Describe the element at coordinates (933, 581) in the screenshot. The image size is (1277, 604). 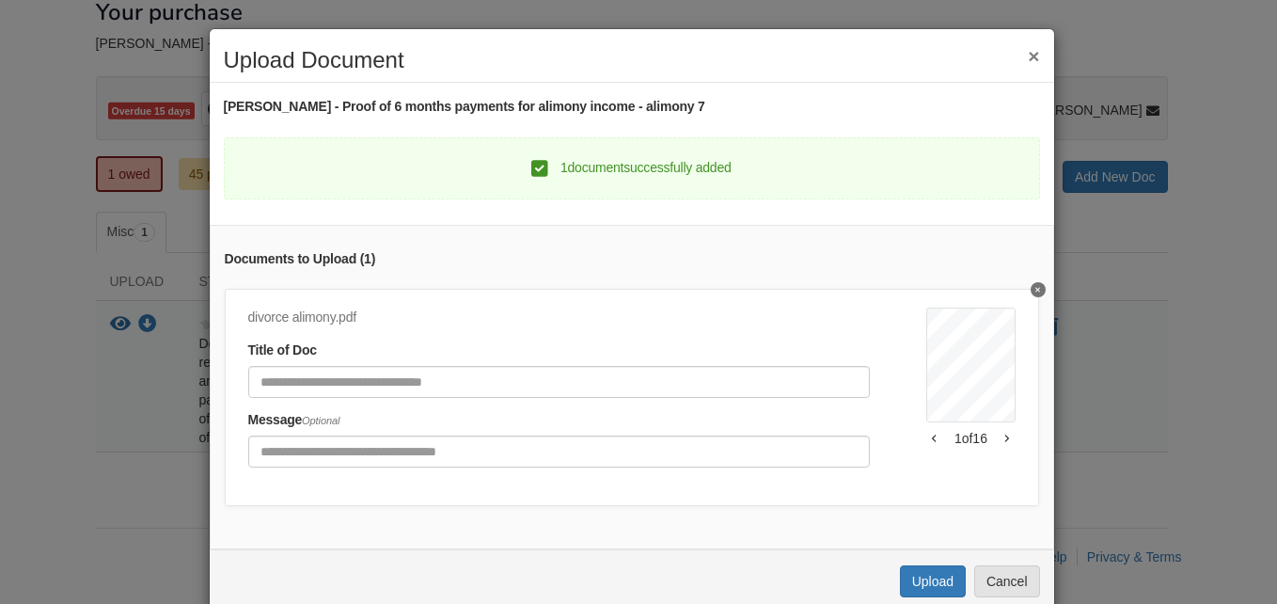
I see `button: Upload` at that location.